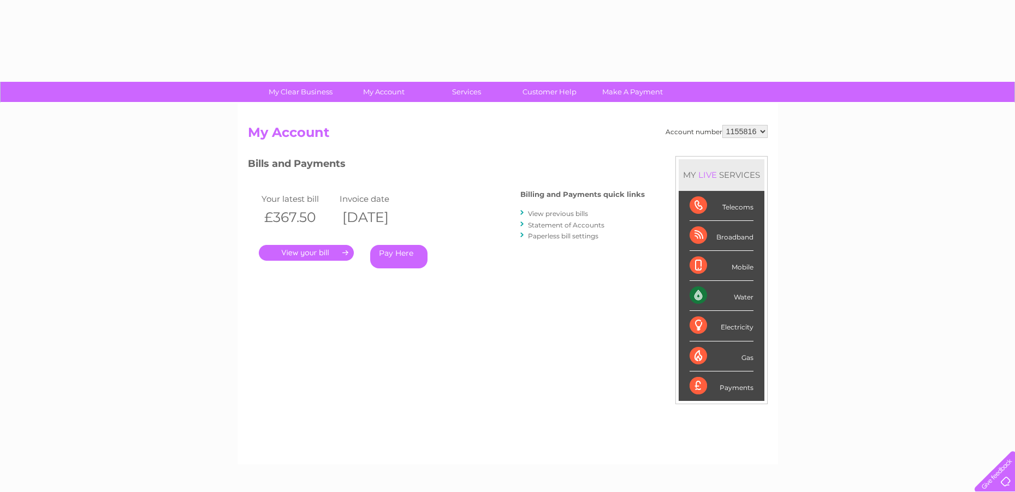  I want to click on div: Telecoms, so click(721, 206).